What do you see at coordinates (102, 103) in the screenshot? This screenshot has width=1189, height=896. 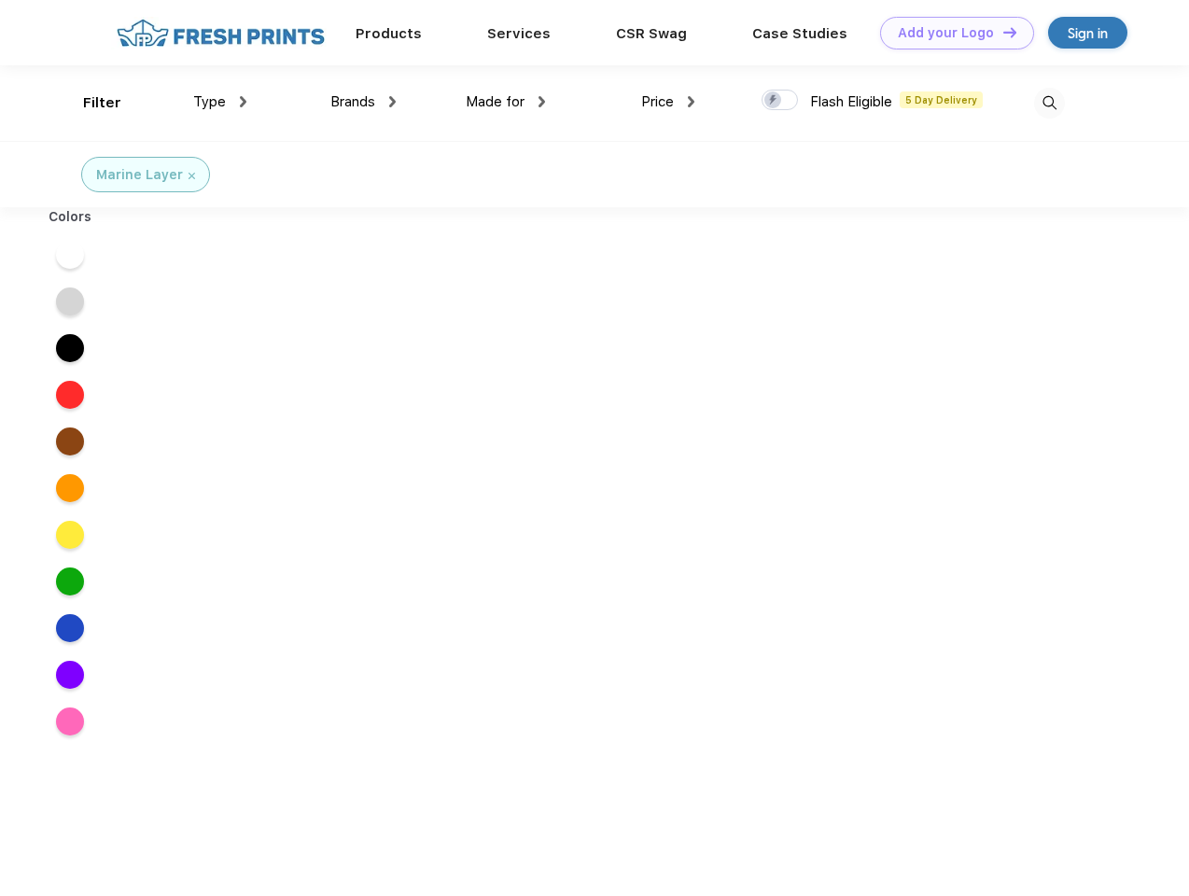 I see `div: Filter` at bounding box center [102, 103].